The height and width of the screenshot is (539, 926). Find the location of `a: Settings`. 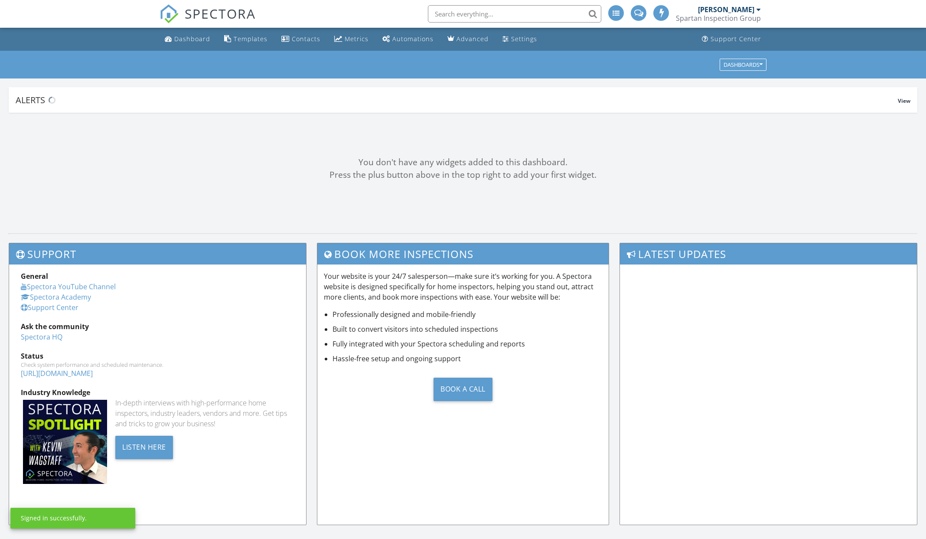

a: Settings is located at coordinates (520, 39).